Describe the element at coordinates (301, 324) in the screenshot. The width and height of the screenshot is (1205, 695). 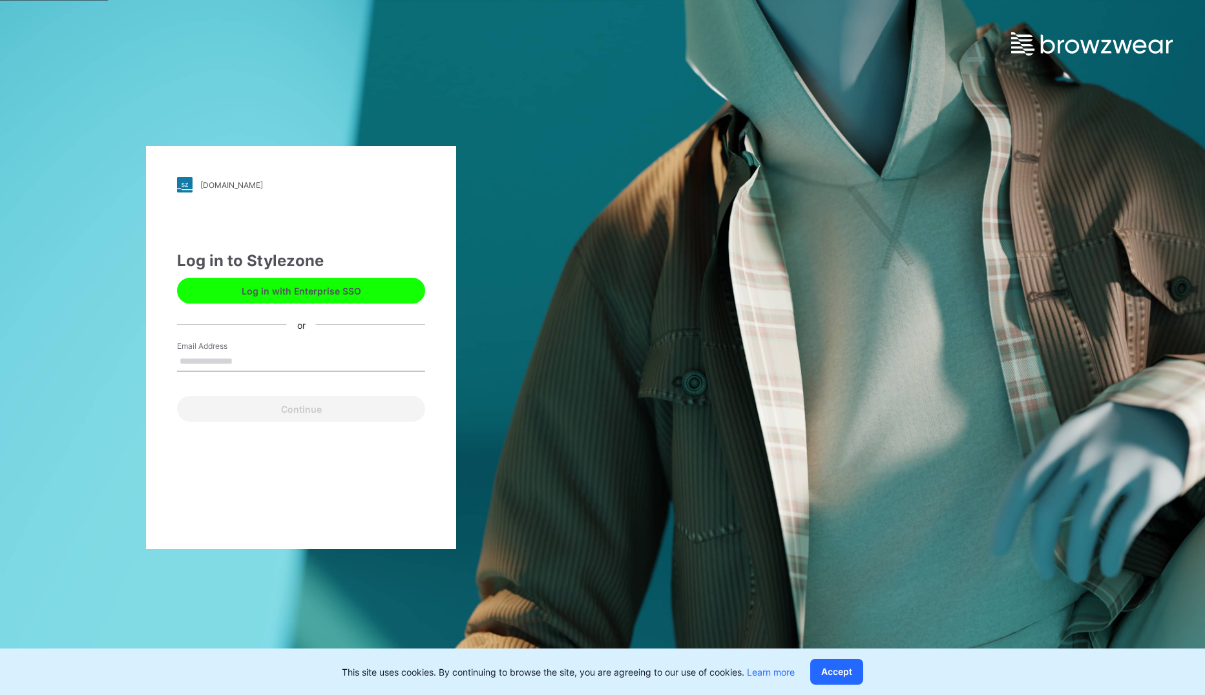
I see `div: or` at that location.